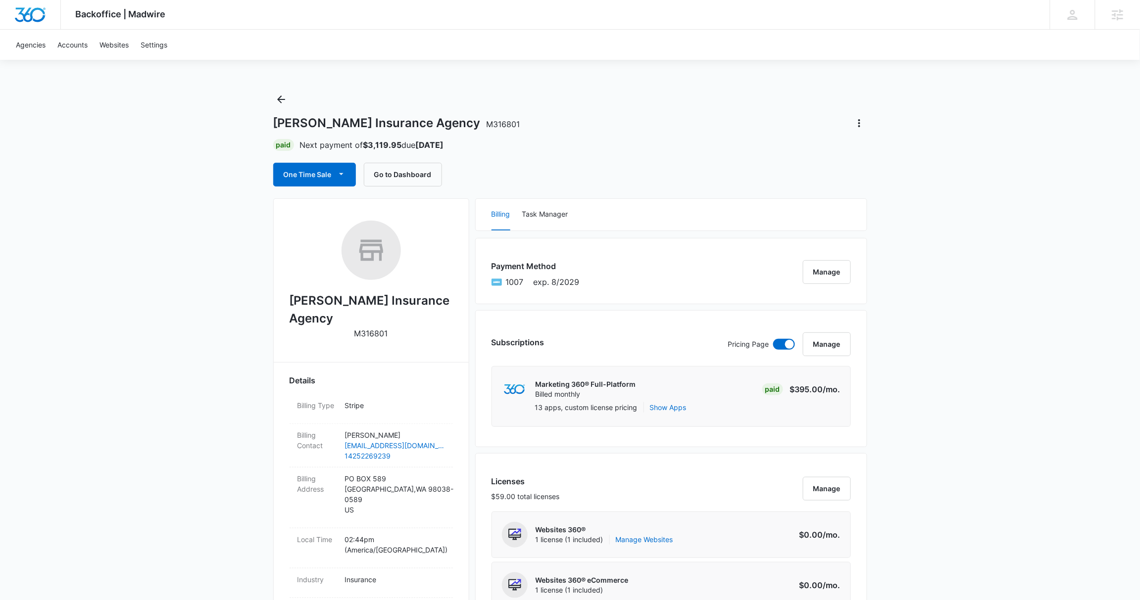 The height and width of the screenshot is (600, 1140). What do you see at coordinates (556, 282) in the screenshot?
I see `span: exp. 8/2029` at bounding box center [556, 282].